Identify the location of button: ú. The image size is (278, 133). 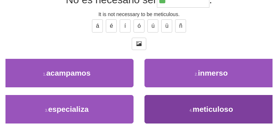
(153, 26).